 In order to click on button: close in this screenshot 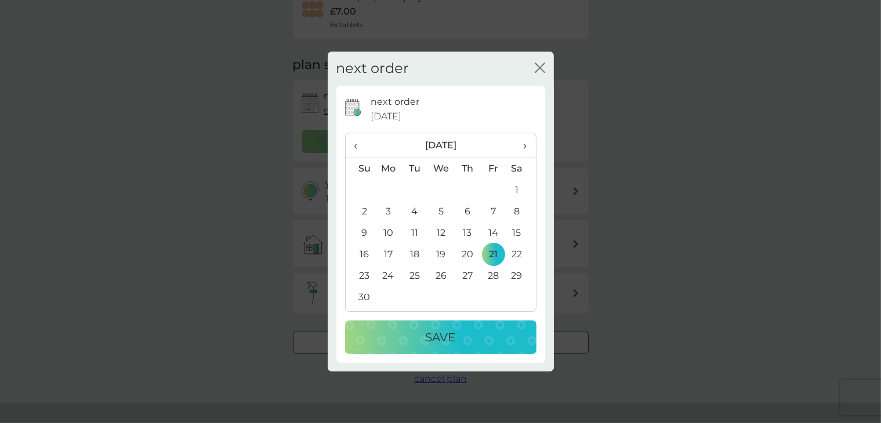, I will do `click(540, 68)`.